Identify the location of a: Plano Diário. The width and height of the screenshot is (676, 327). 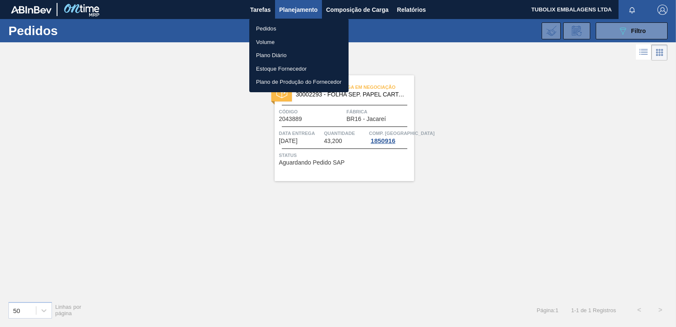
(299, 55).